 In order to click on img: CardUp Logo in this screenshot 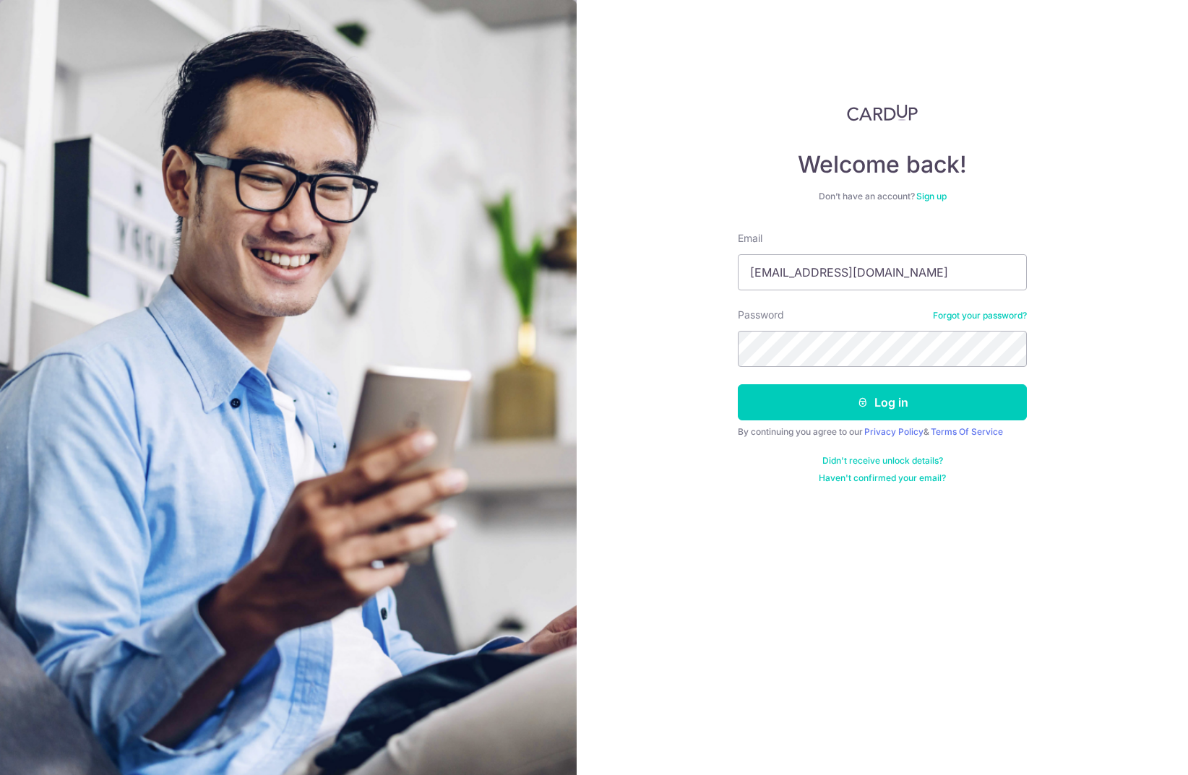, I will do `click(882, 113)`.